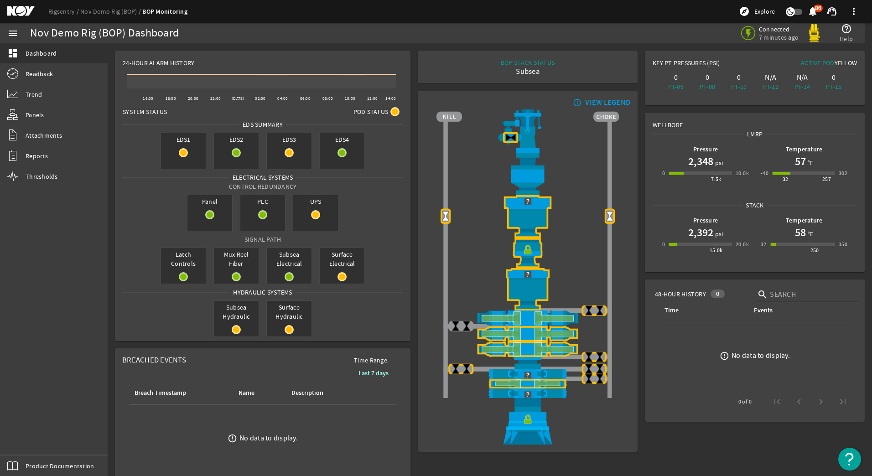 The height and width of the screenshot is (476, 872). What do you see at coordinates (846, 29) in the screenshot?
I see `mat-icon: help_outline` at bounding box center [846, 29].